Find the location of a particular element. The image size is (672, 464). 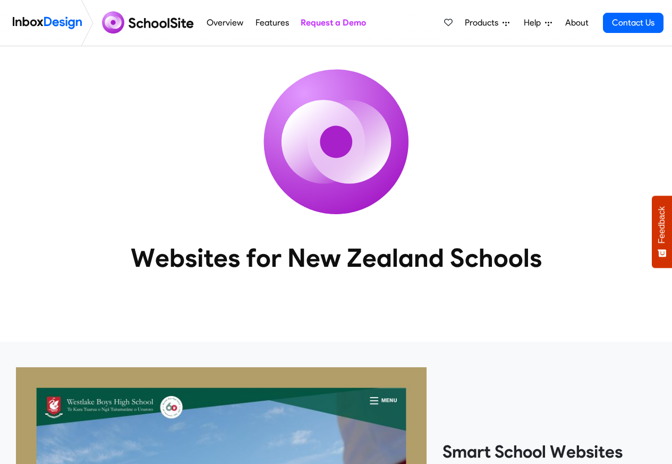

button: Feedback - Show survey is located at coordinates (662, 232).